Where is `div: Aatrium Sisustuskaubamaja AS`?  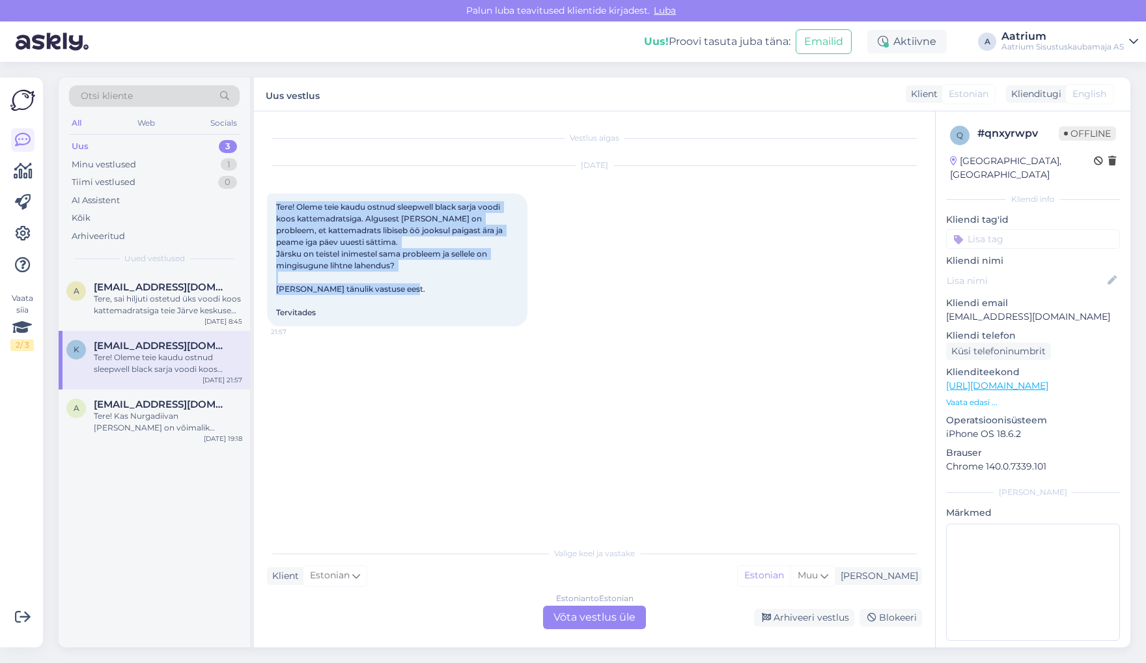 div: Aatrium Sisustuskaubamaja AS is located at coordinates (1063, 47).